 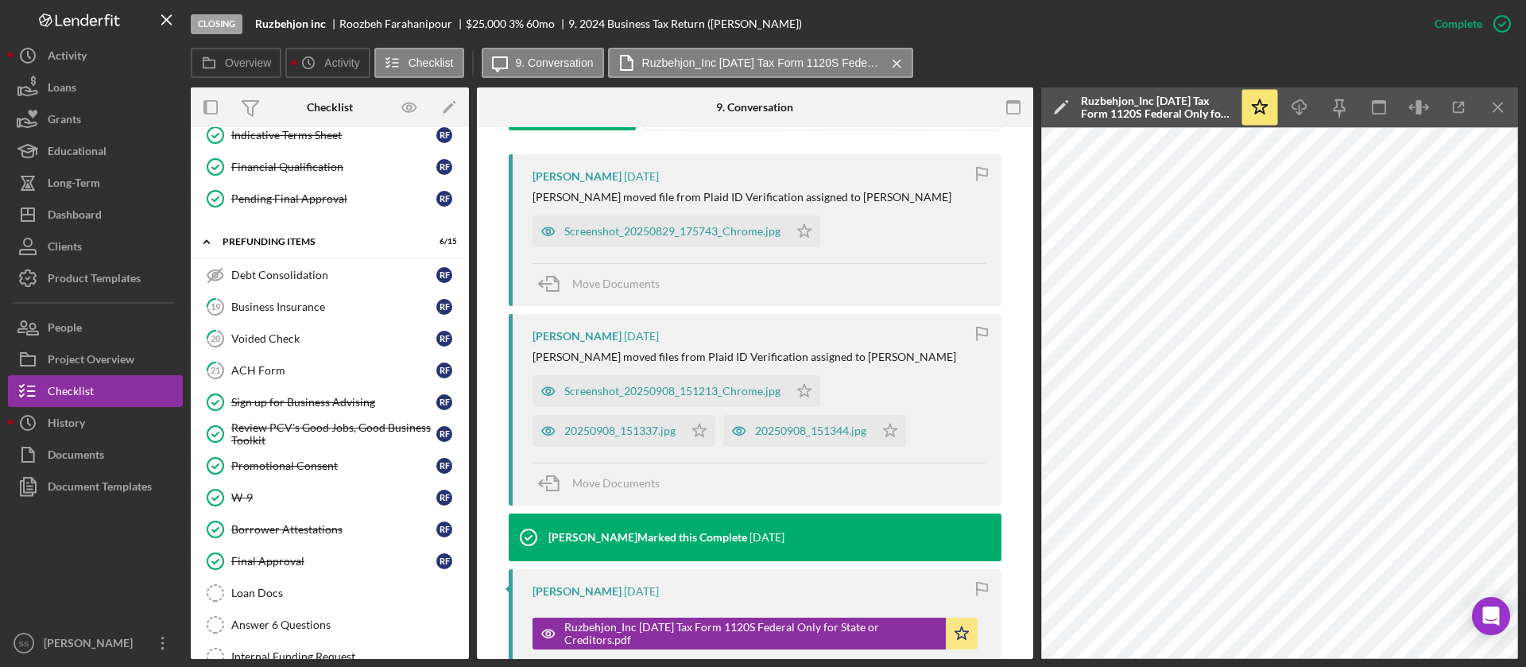 I want to click on button: Screenshot_20250829_175743_Chrome.jpg, so click(x=676, y=231).